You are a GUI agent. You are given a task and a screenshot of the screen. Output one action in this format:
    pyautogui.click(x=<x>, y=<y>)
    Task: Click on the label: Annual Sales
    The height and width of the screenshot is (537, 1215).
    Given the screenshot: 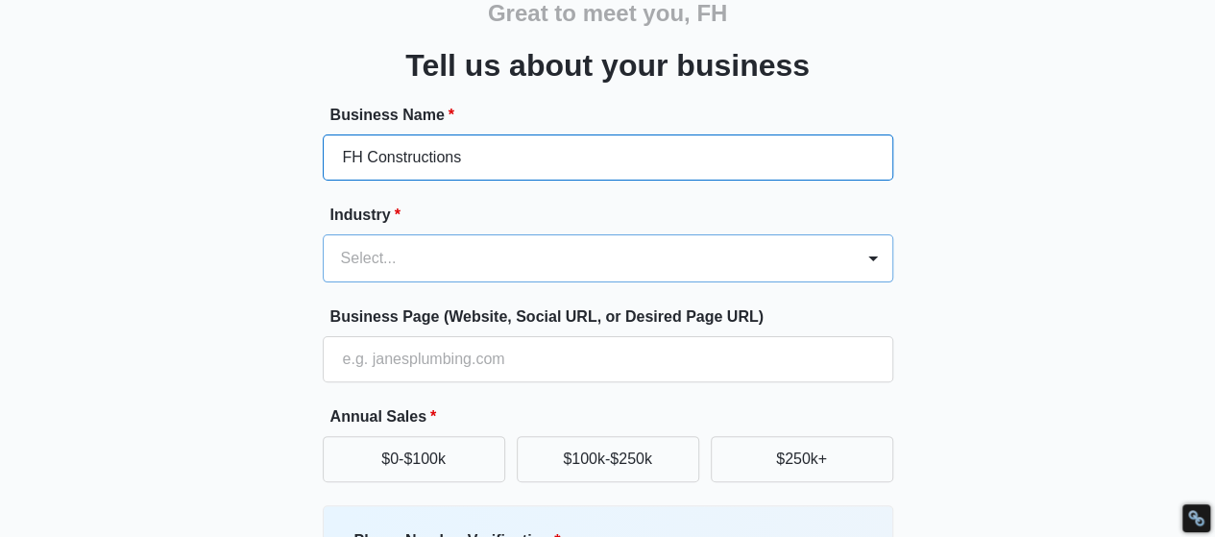 What is the action you would take?
    pyautogui.click(x=616, y=417)
    